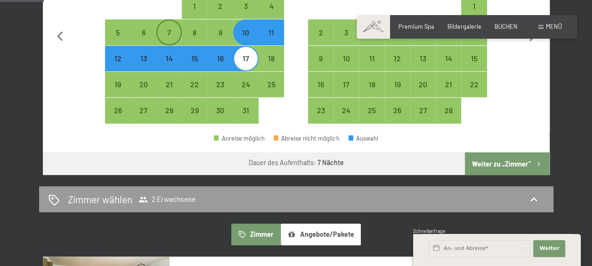 This screenshot has width=592, height=266. Describe the element at coordinates (169, 58) in the screenshot. I see `div: Wed Jan 14 2026` at that location.